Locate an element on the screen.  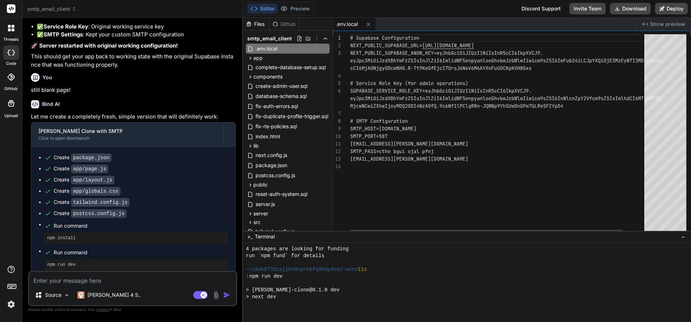
div: 2 is located at coordinates (337, 45).